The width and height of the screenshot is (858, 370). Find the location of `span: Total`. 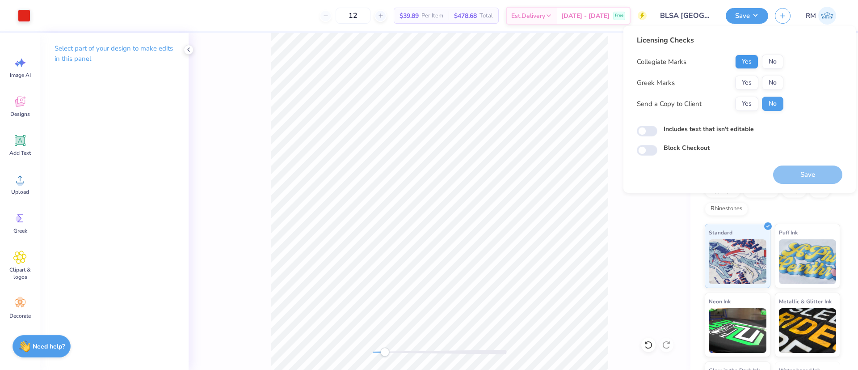

span: Total is located at coordinates (486, 16).